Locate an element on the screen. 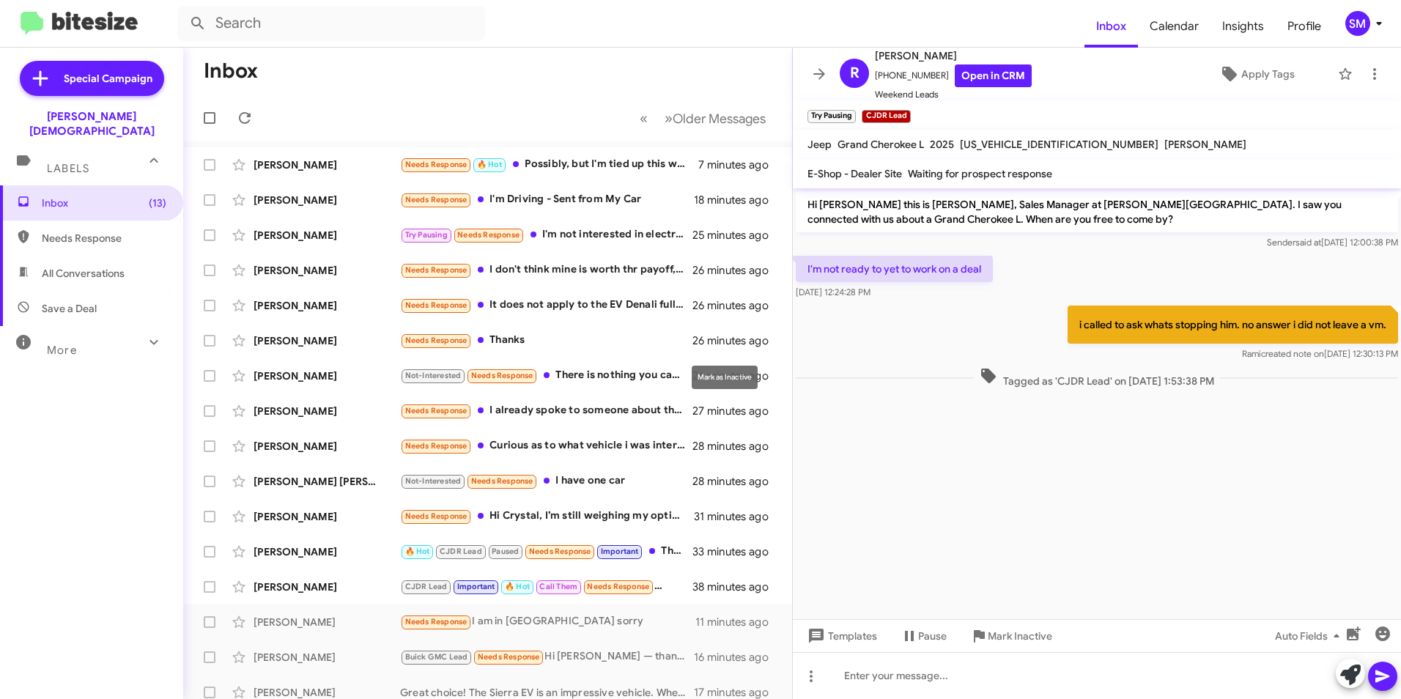 The height and width of the screenshot is (699, 1401). span: Save a Deal is located at coordinates (69, 308).